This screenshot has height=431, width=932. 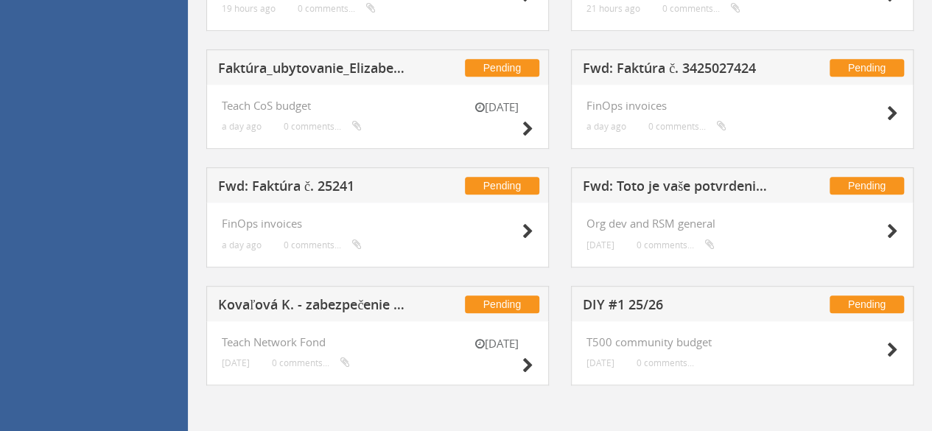 I want to click on h5: DIY #1 25/26, so click(x=678, y=306).